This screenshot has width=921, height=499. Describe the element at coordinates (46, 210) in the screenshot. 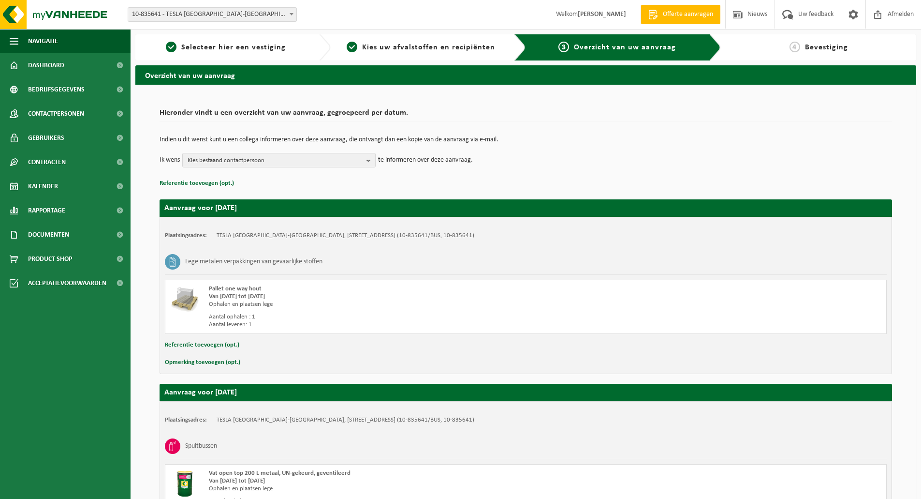

I see `span: Rapportage` at that location.